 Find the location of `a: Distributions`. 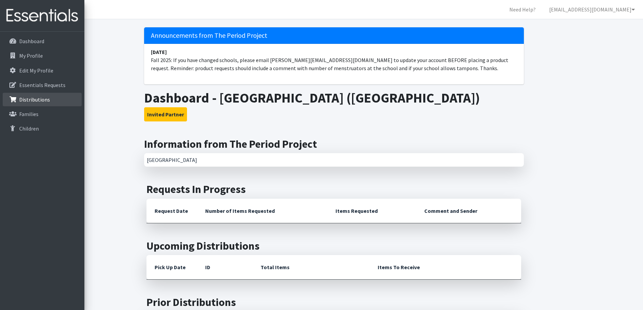

a: Distributions is located at coordinates (42, 100).